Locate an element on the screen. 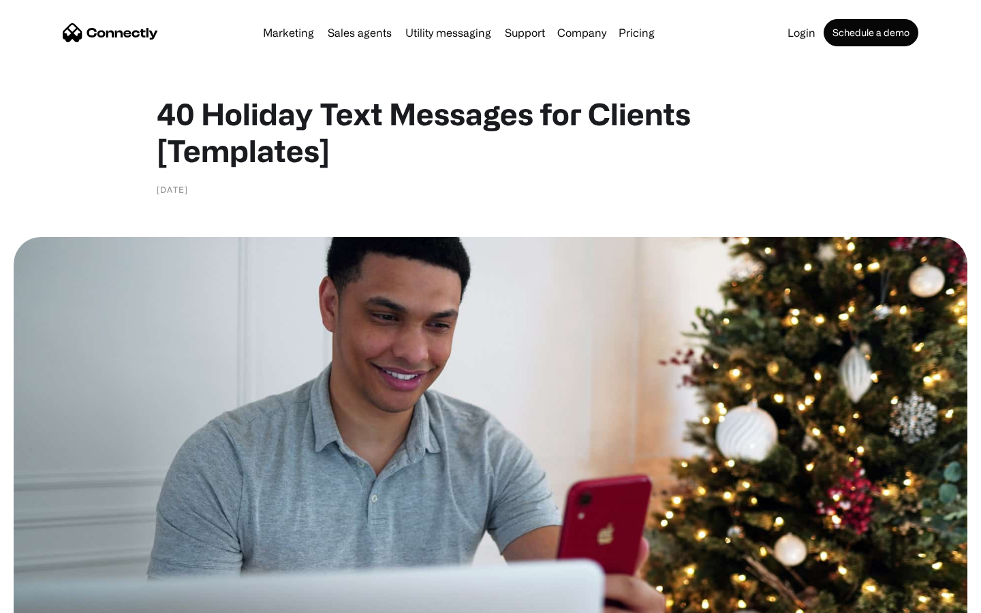 The width and height of the screenshot is (981, 613). div: Company is located at coordinates (582, 33).